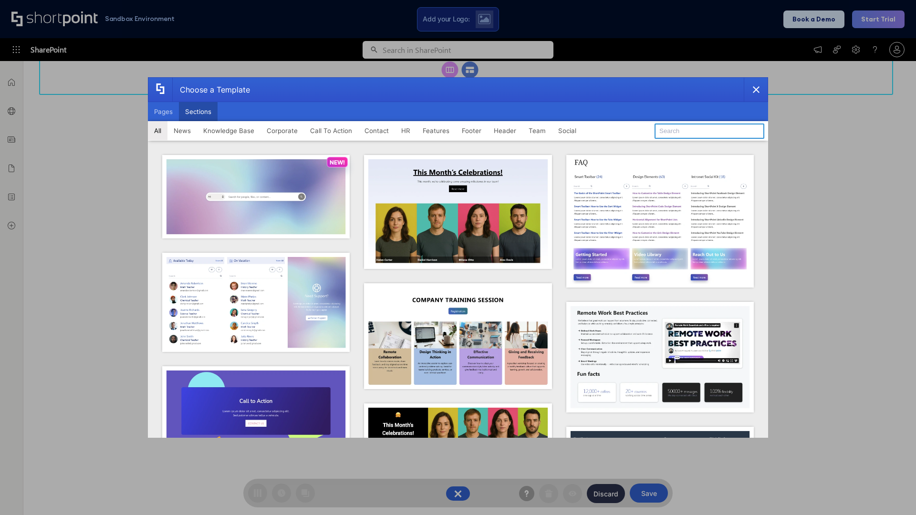 Image resolution: width=916 pixels, height=515 pixels. What do you see at coordinates (471, 131) in the screenshot?
I see `button: Footer` at bounding box center [471, 131].